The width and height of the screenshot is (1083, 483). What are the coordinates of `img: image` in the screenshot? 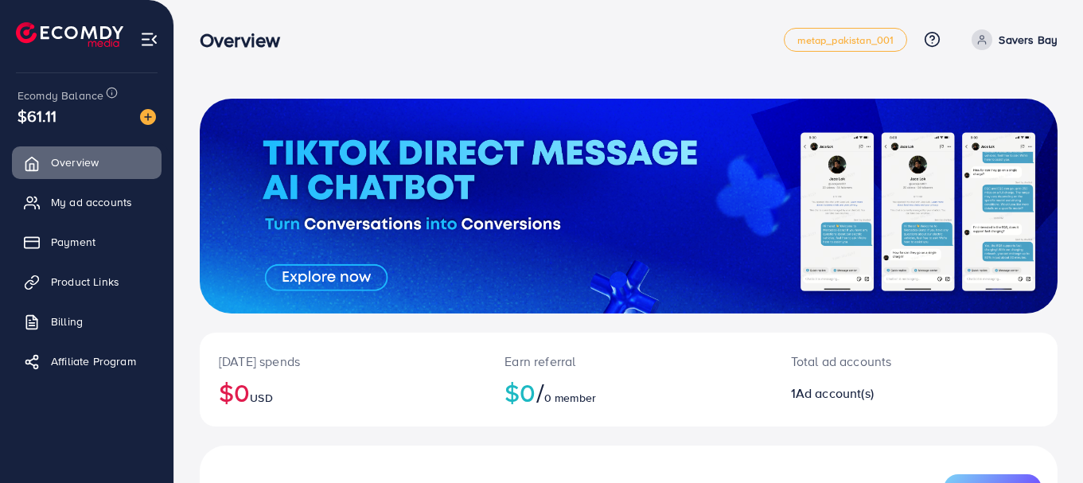 It's located at (148, 117).